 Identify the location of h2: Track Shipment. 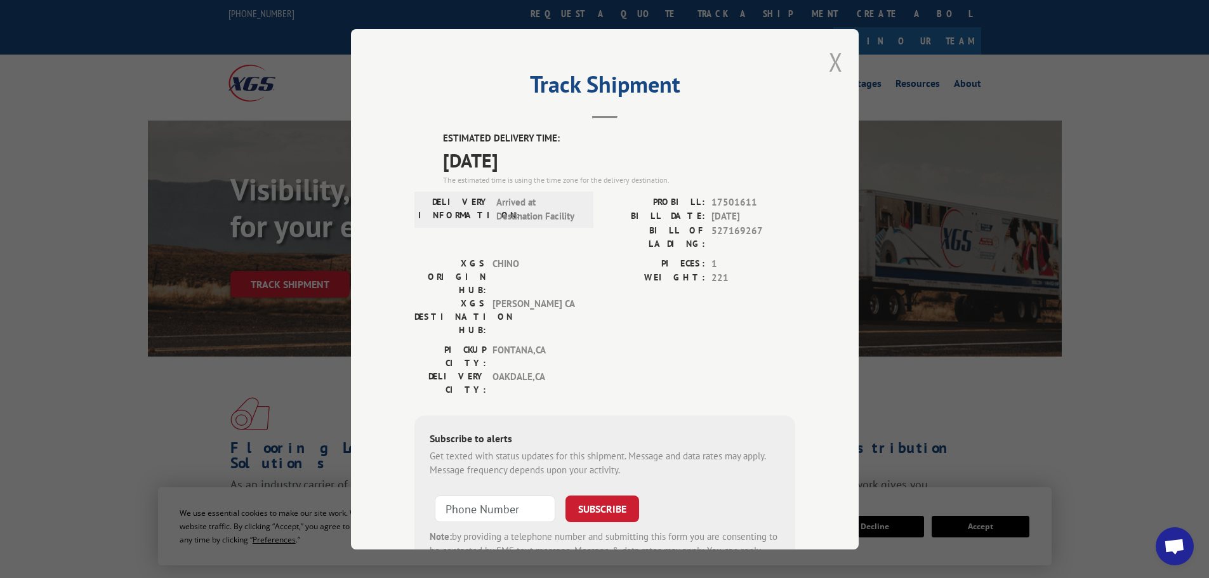
(605, 88).